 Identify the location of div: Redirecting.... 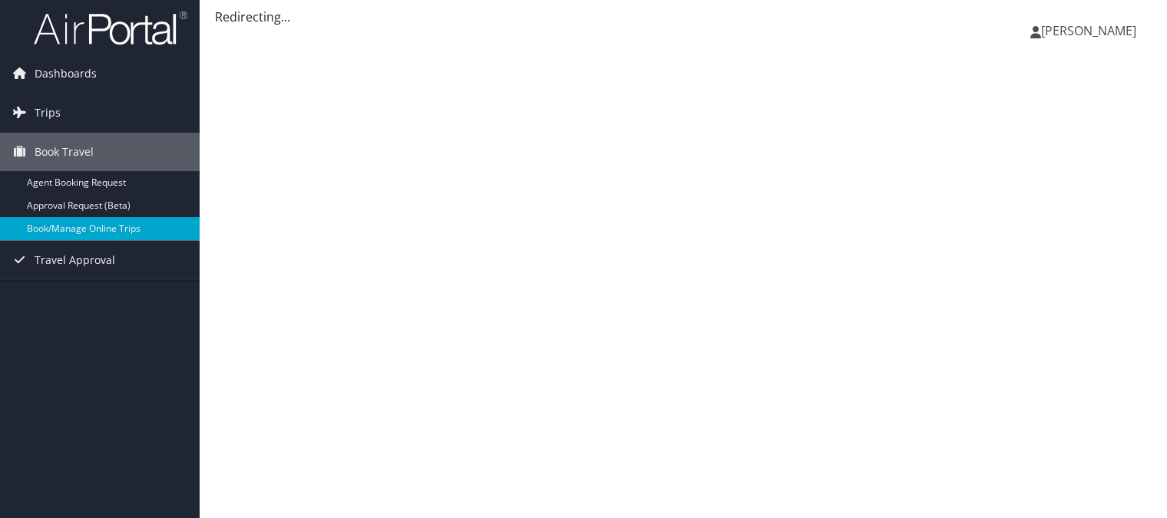
(683, 17).